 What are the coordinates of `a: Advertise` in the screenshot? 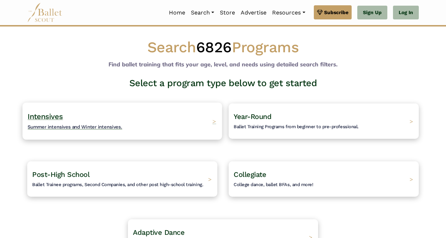 It's located at (253, 13).